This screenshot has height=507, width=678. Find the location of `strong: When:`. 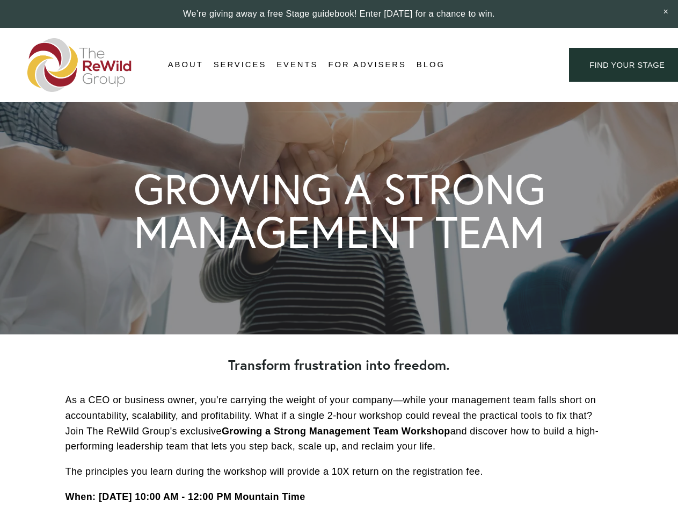

strong: When: is located at coordinates (81, 496).